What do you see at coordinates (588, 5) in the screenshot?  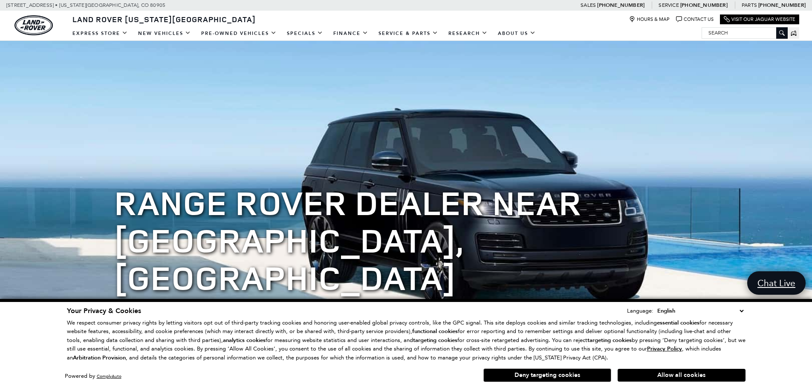 I see `span: Sales` at bounding box center [588, 5].